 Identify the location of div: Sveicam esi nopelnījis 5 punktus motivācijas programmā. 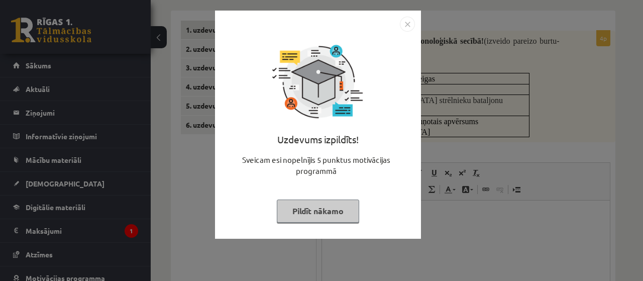
(318, 169).